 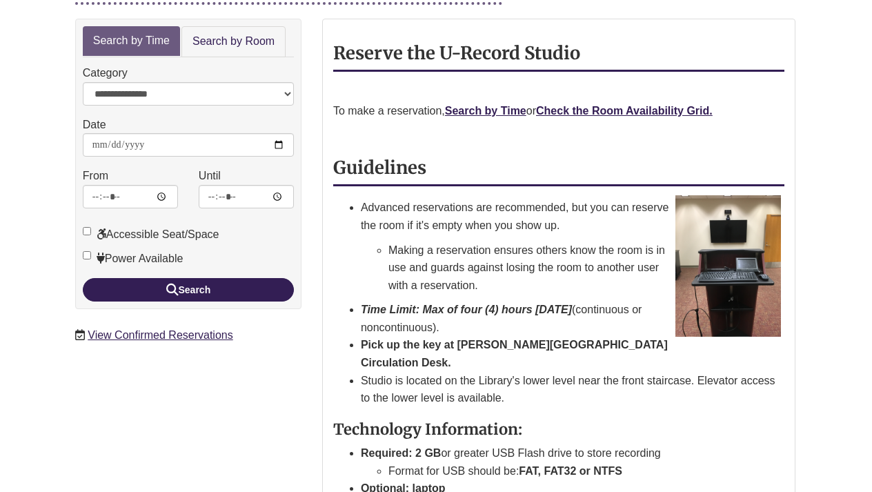 I want to click on a: Search by Room, so click(x=233, y=41).